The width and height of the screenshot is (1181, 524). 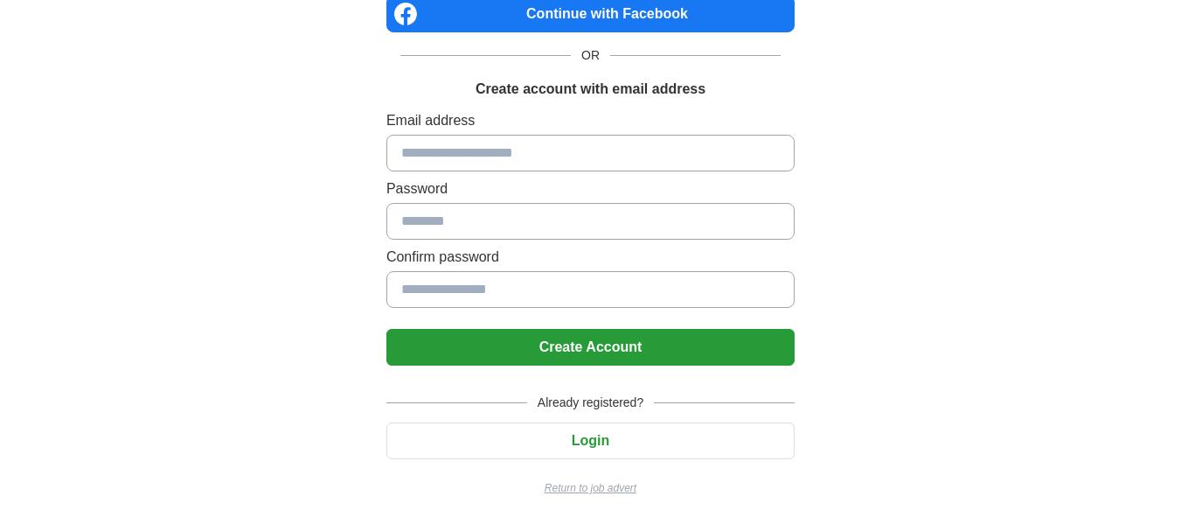 I want to click on label: Confirm password, so click(x=590, y=257).